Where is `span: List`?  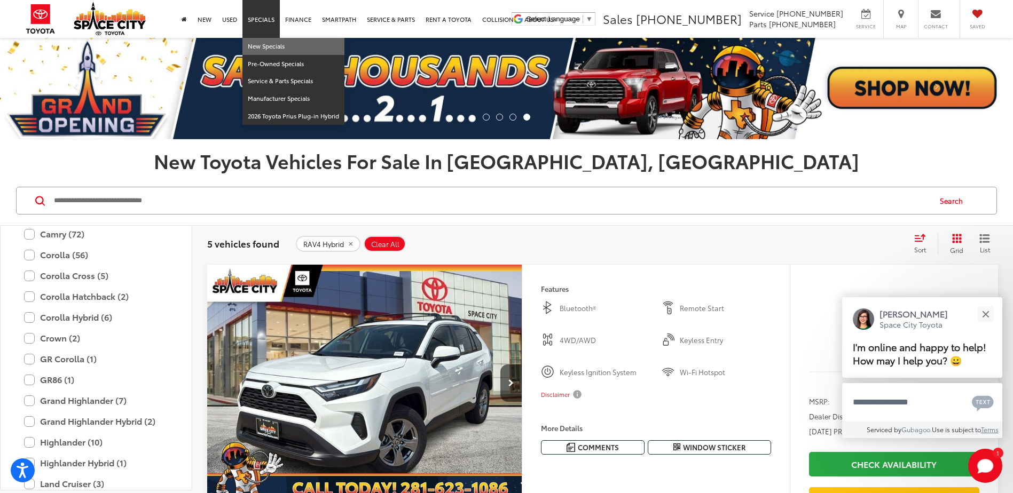
span: List is located at coordinates (984, 249).